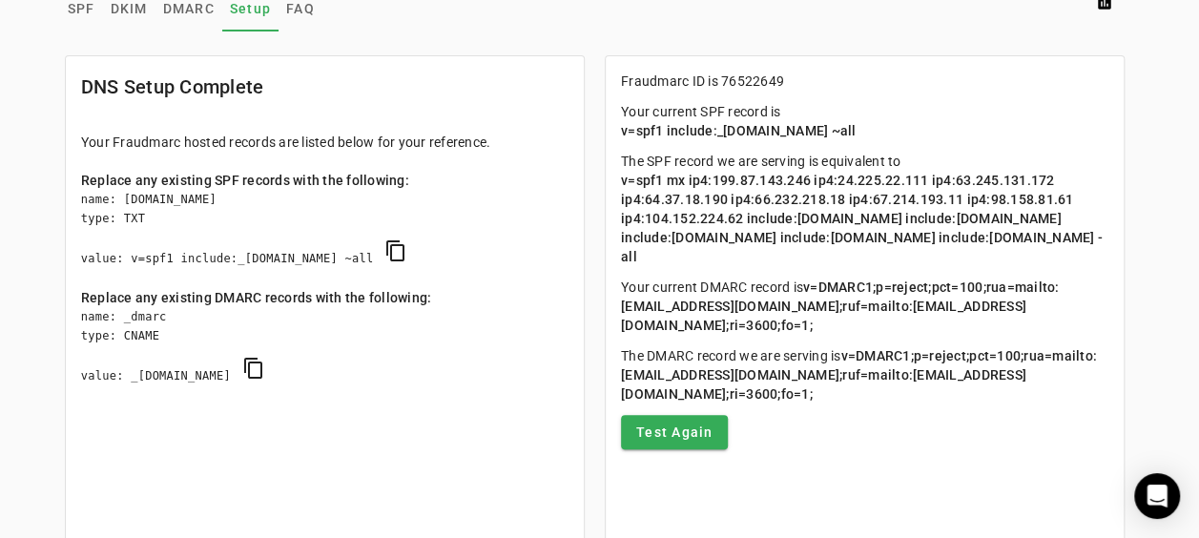 The height and width of the screenshot is (538, 1199). What do you see at coordinates (864, 209) in the screenshot?
I see `p: The SPF record we are serving is equivalent to` at bounding box center [864, 209].